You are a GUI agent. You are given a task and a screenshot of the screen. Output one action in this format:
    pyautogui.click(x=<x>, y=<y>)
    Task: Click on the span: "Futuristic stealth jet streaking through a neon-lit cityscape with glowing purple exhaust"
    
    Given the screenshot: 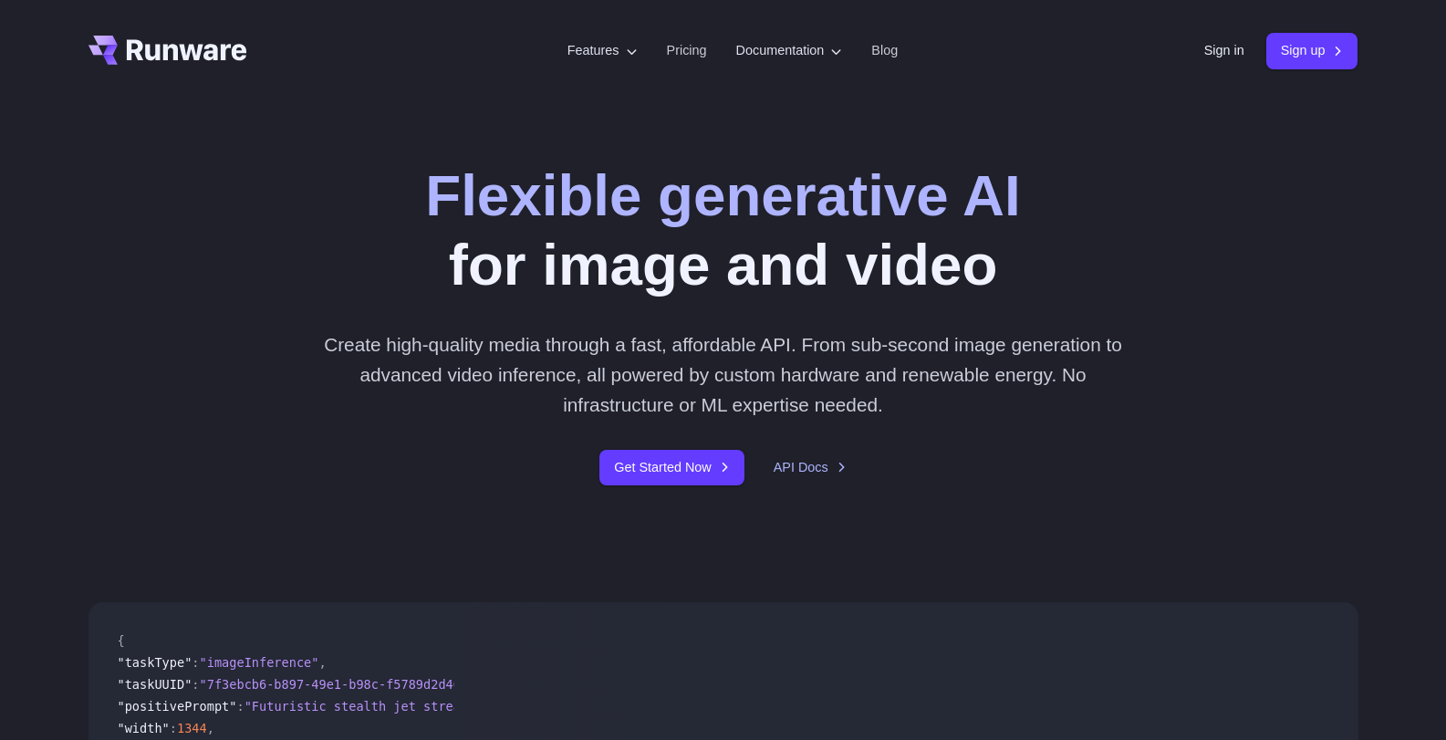 What is the action you would take?
    pyautogui.click(x=584, y=706)
    